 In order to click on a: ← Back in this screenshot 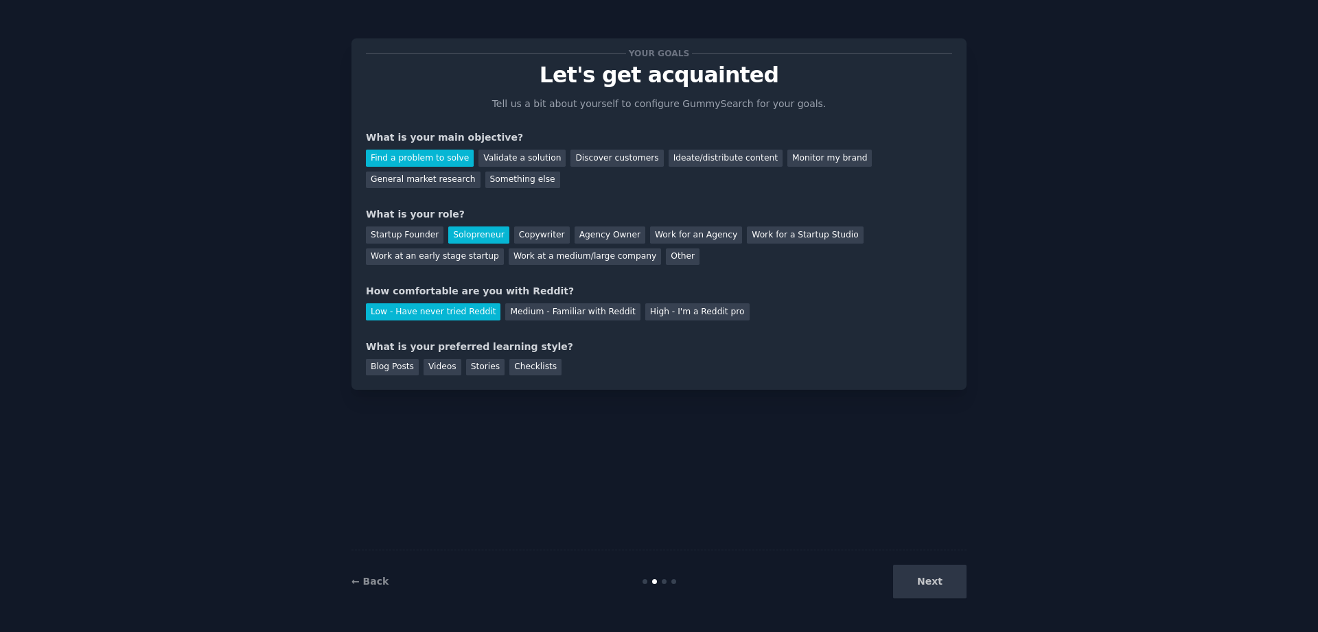, I will do `click(370, 581)`.